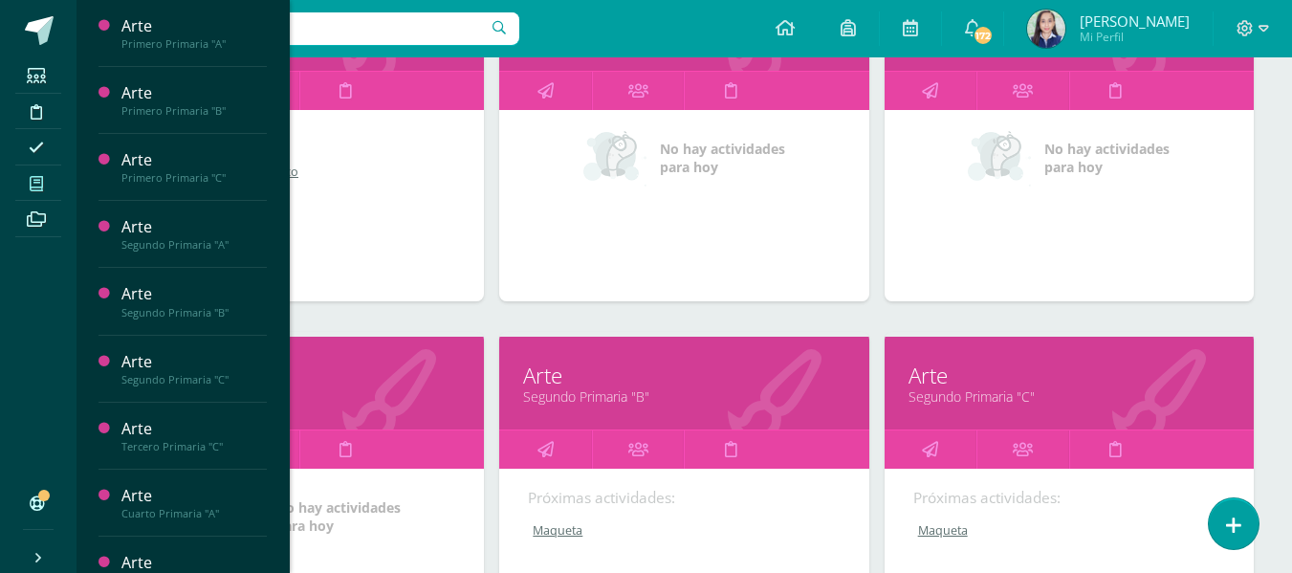  Describe the element at coordinates (194, 513) in the screenshot. I see `div: Cuarto Primaria "A"` at that location.